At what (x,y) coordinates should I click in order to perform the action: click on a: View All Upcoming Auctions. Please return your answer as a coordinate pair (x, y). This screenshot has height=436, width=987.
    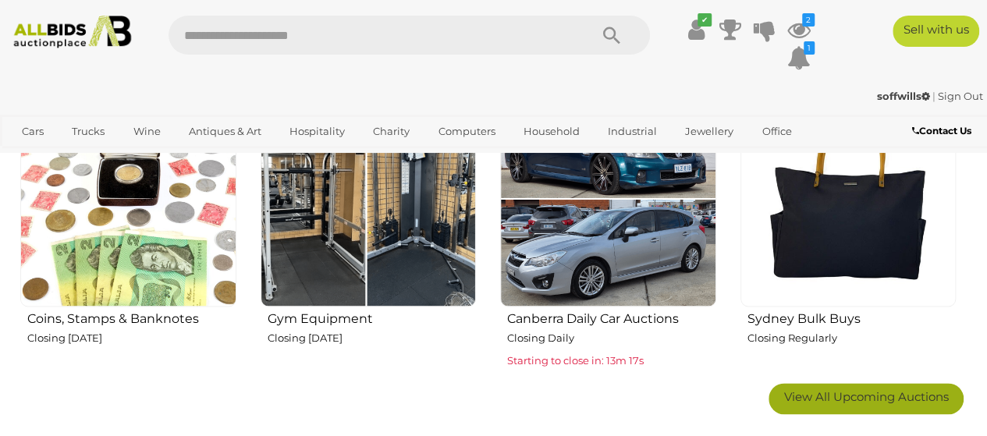
    Looking at the image, I should click on (866, 399).